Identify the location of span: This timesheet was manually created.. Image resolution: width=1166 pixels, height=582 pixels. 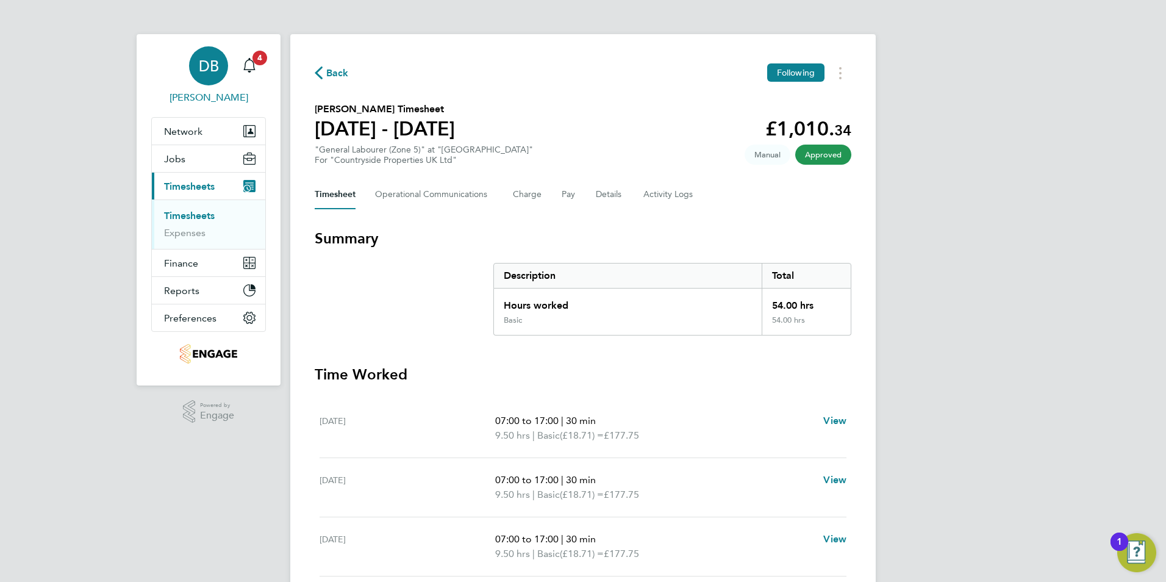
(767, 154).